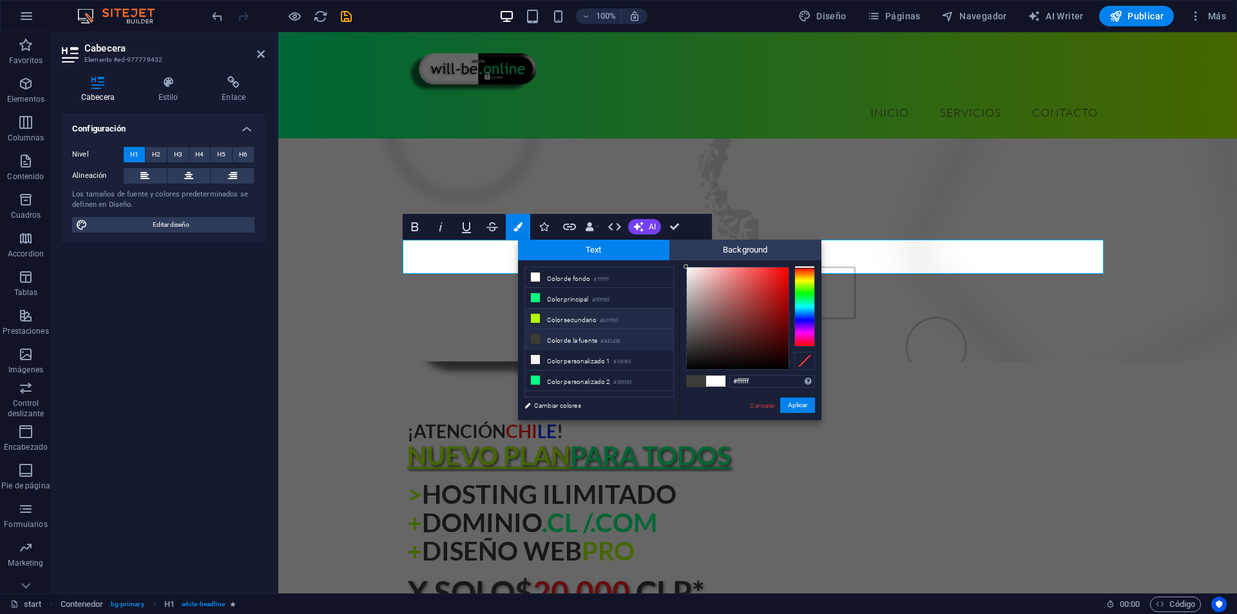 This screenshot has width=1237, height=614. Describe the element at coordinates (217, 16) in the screenshot. I see `i: Deshacer: Editar cabecera (Ctrl+Z)` at that location.